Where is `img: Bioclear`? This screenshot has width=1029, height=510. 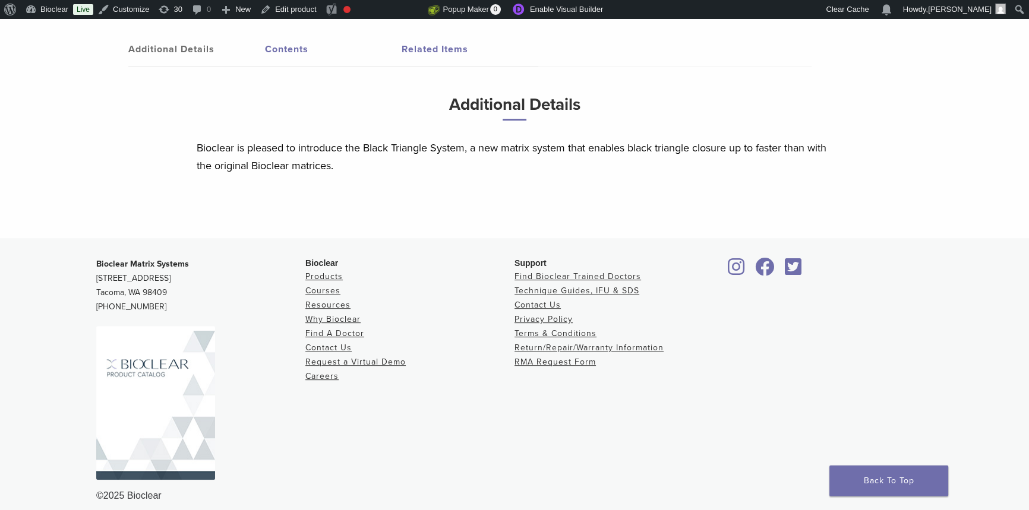 img: Bioclear is located at coordinates (156, 403).